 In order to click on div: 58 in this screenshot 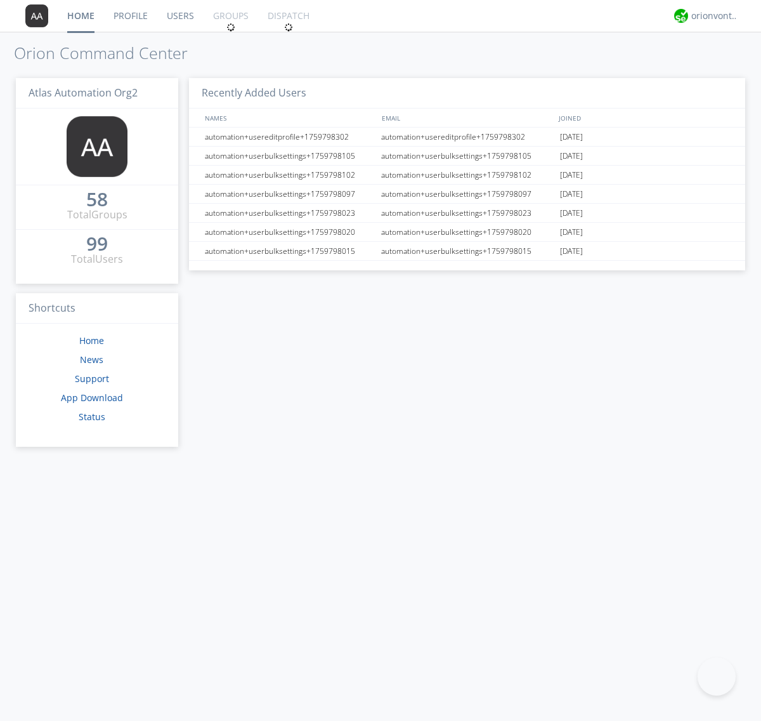, I will do `click(97, 199)`.